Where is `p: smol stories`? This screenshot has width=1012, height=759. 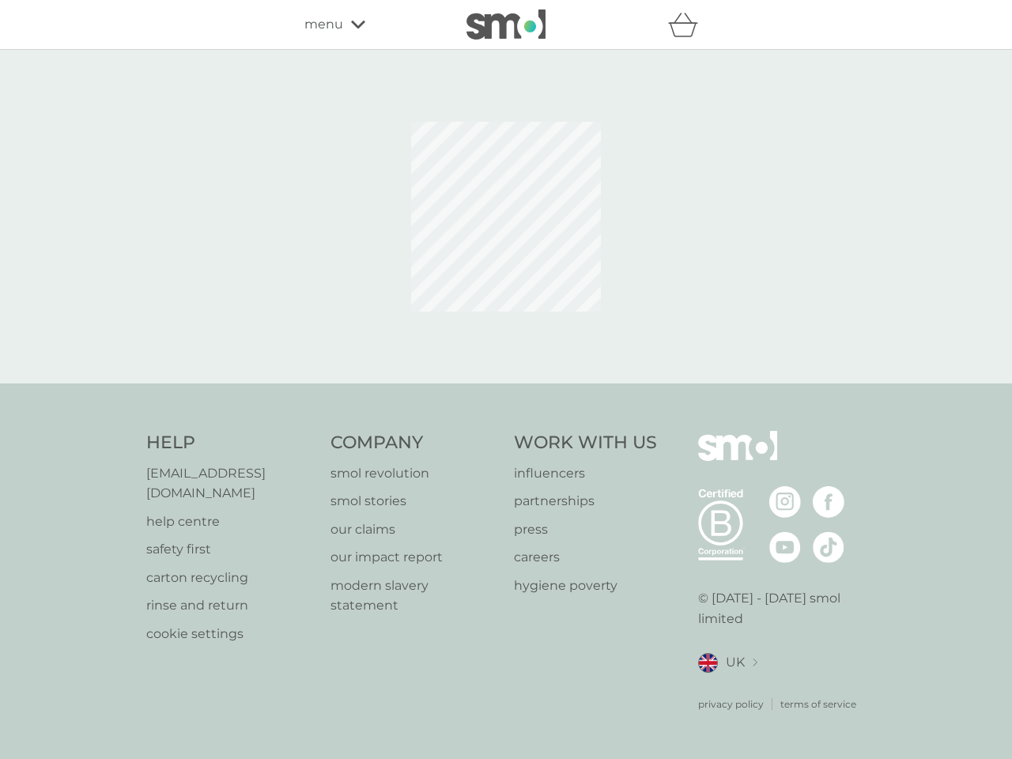
p: smol stories is located at coordinates (414, 501).